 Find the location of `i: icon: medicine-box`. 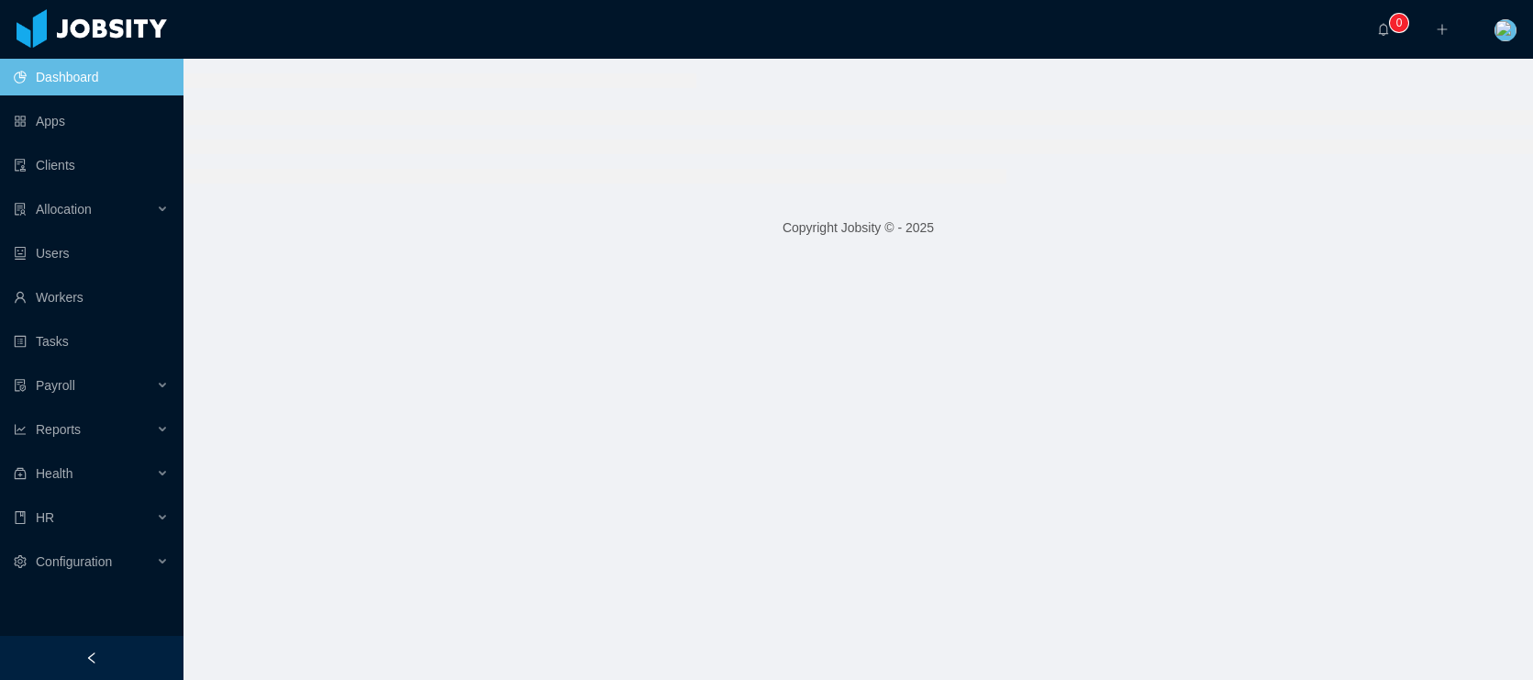

i: icon: medicine-box is located at coordinates (20, 473).